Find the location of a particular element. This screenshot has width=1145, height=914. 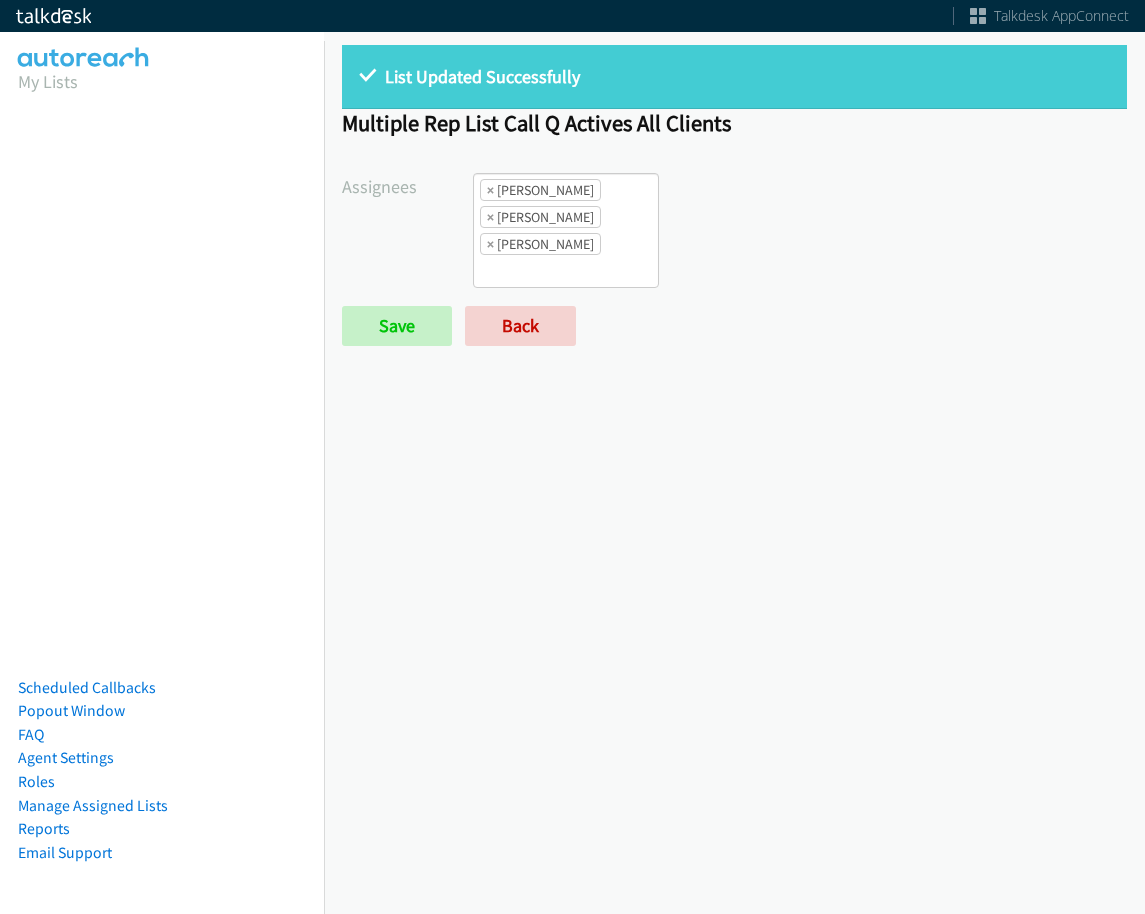

a: Agent Settings is located at coordinates (66, 757).